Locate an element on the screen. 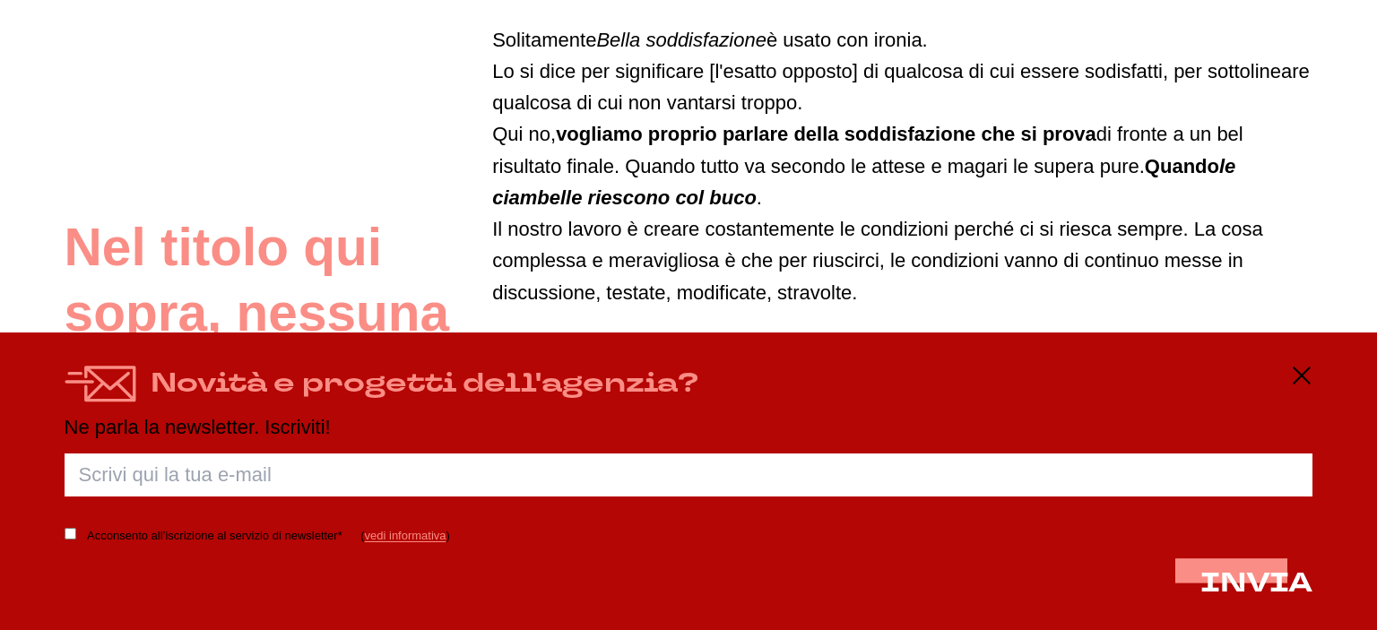 This screenshot has width=1377, height=630. h4: Novità e progetti dell'agenzia? is located at coordinates (424, 384).